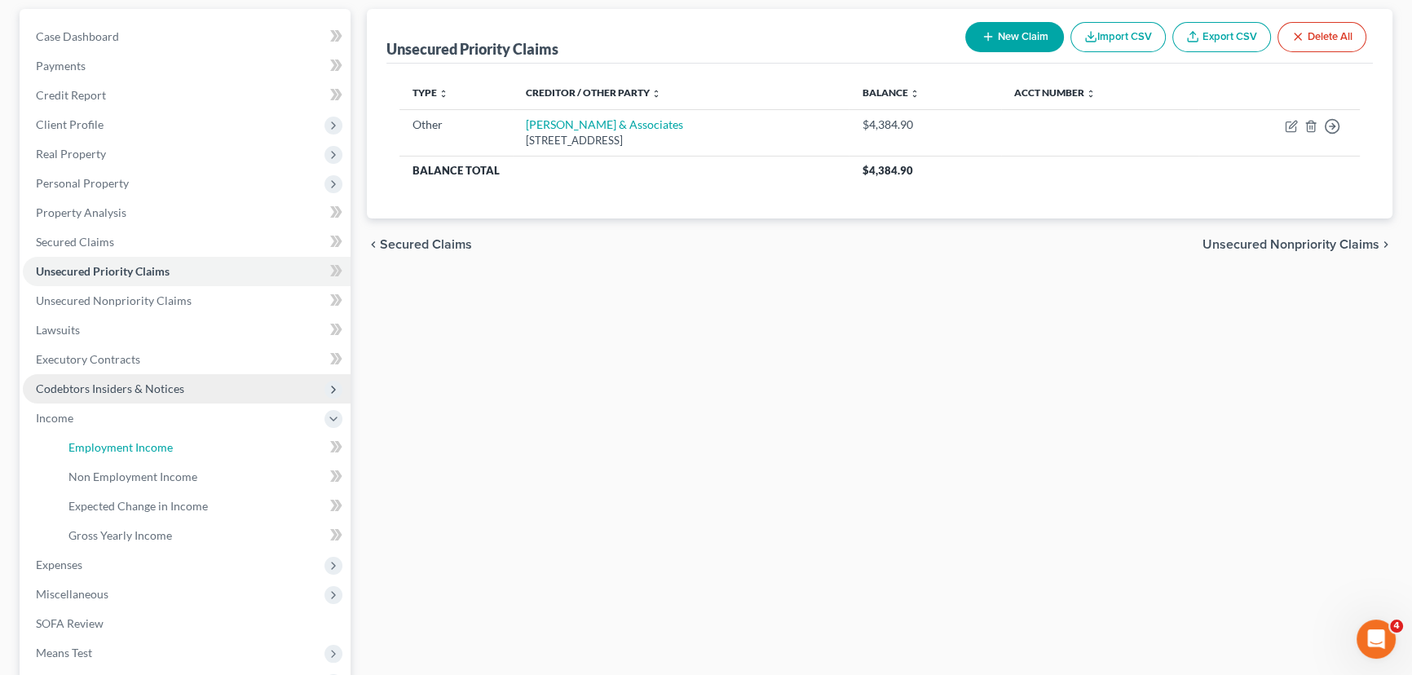 The height and width of the screenshot is (675, 1412). I want to click on a: Payments, so click(187, 66).